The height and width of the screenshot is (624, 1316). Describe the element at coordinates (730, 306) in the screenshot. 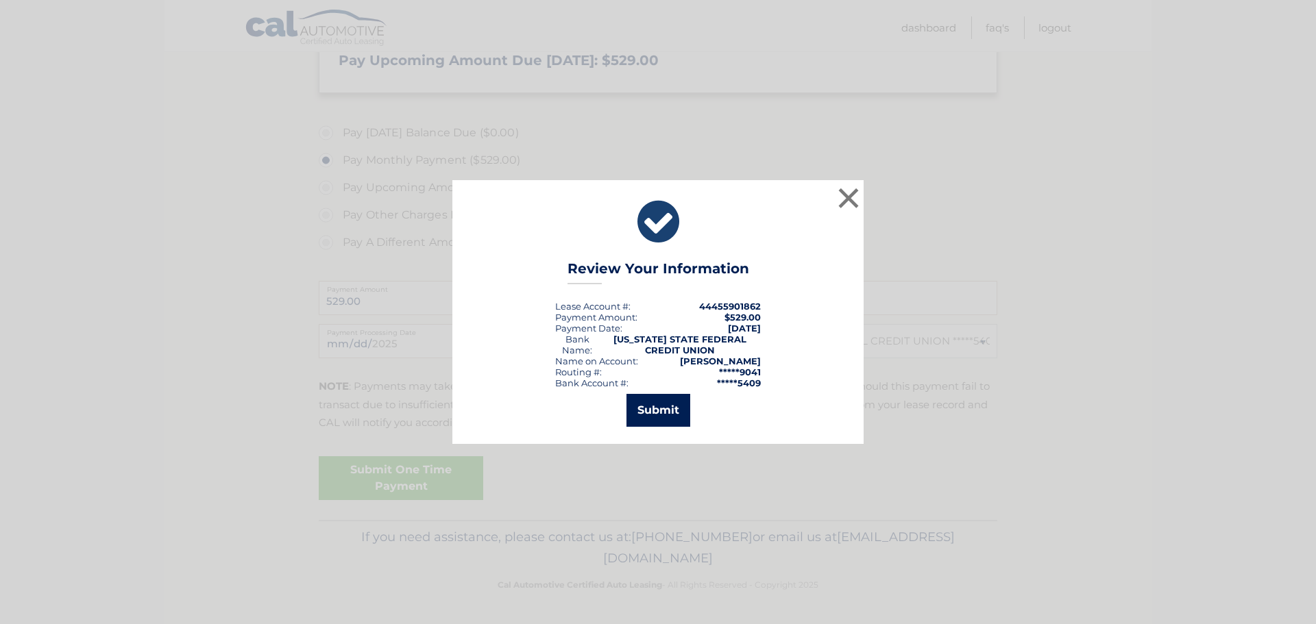

I see `strong: 44455901862` at that location.